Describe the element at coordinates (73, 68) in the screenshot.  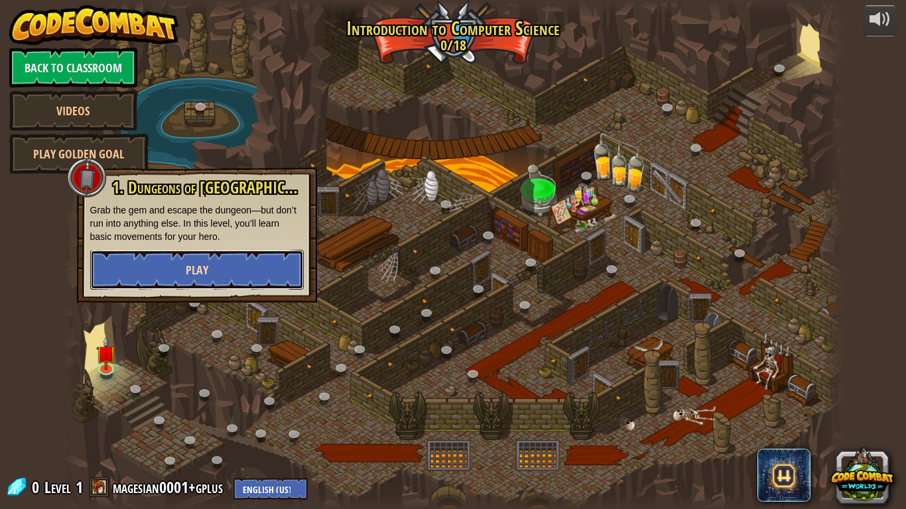
I see `a: Back to Classroom` at that location.